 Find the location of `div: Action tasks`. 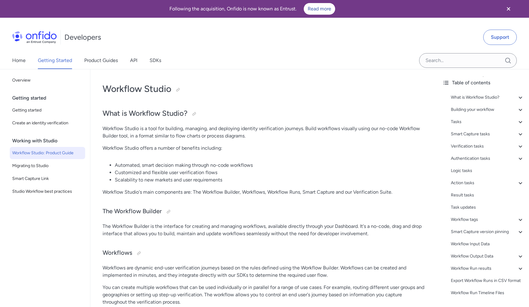

div: Action tasks is located at coordinates (488, 183).